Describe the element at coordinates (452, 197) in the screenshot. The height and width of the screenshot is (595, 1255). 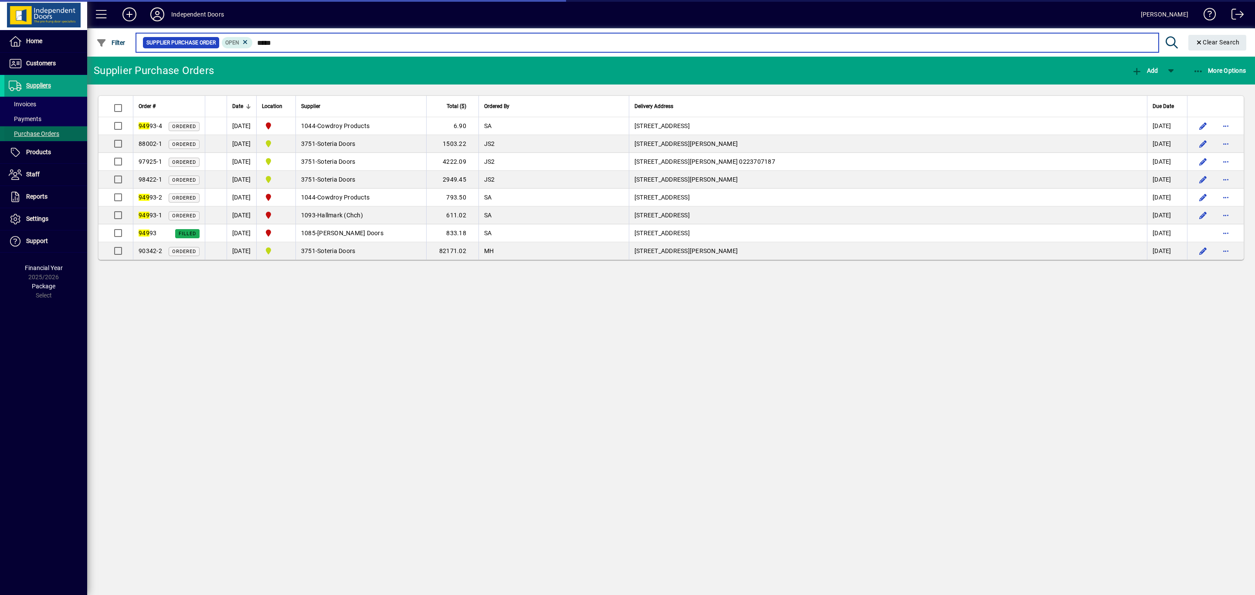
I see `td: 793.50` at that location.